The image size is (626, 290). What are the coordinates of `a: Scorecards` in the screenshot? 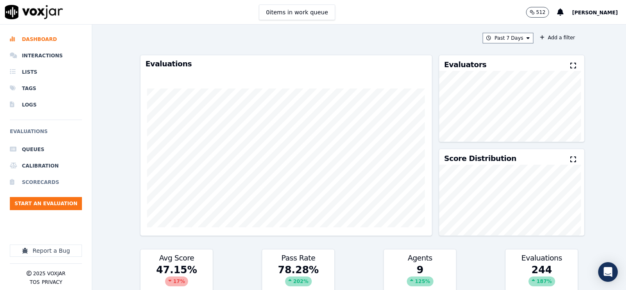 It's located at (46, 182).